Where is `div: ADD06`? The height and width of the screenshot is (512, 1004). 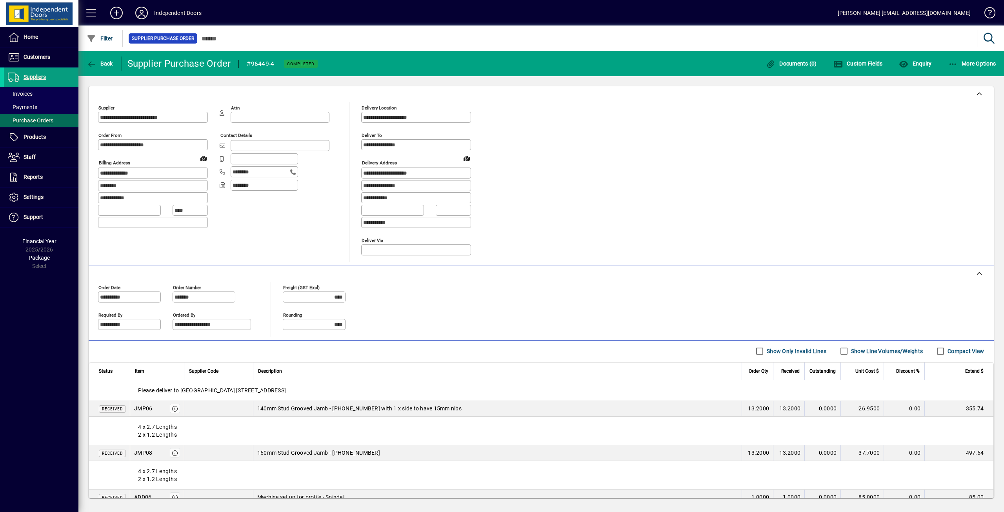
div: ADD06 is located at coordinates (143, 497).